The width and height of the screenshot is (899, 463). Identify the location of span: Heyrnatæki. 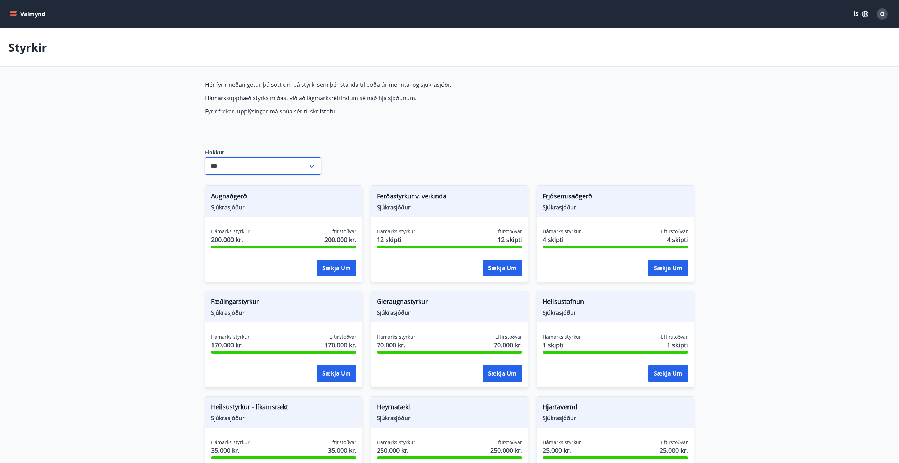
(449, 408).